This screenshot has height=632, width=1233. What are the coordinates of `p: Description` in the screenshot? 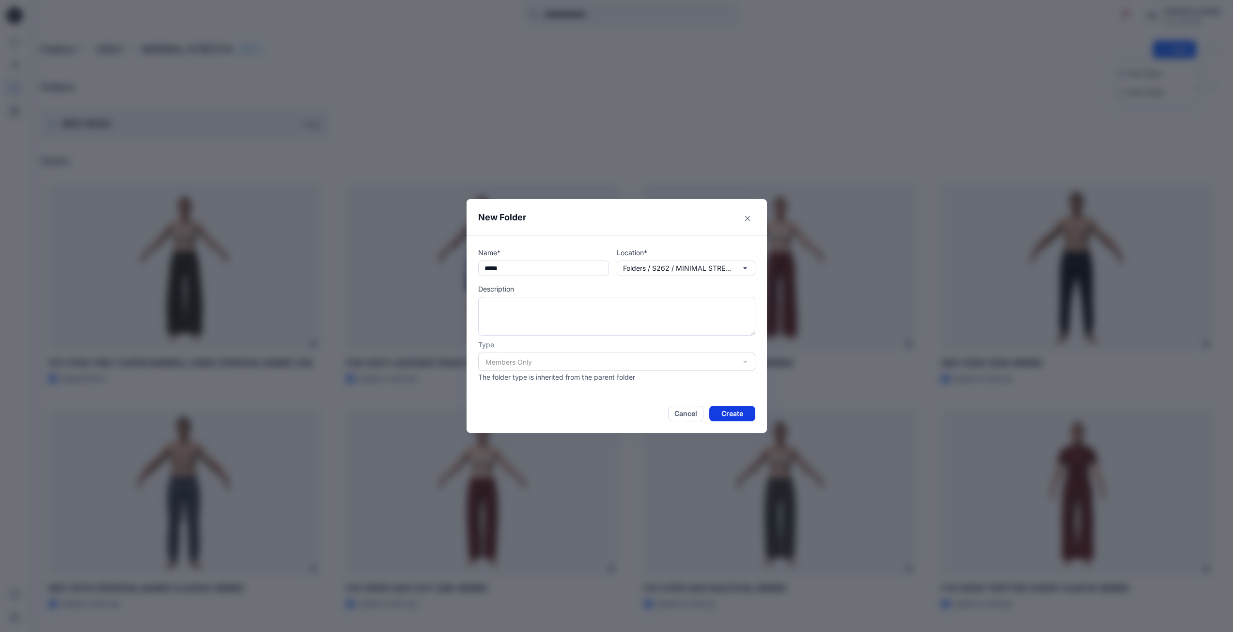 It's located at (617, 289).